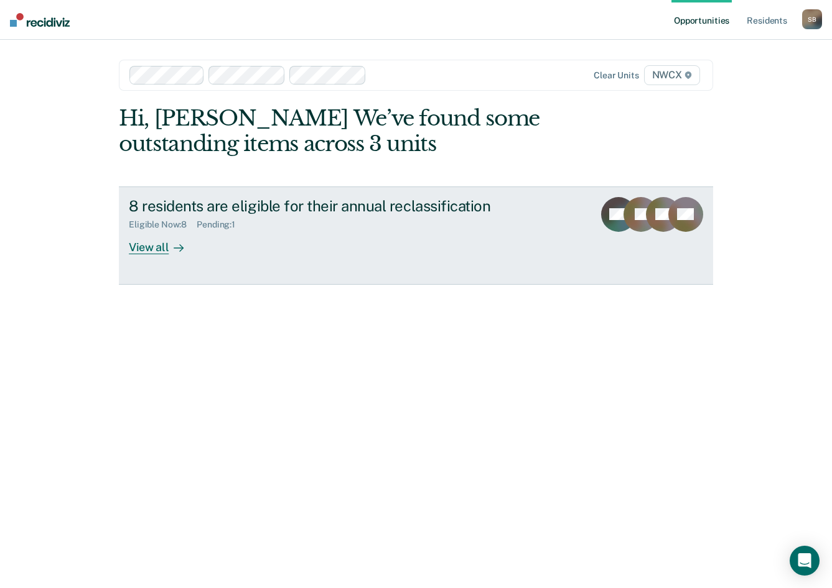 The height and width of the screenshot is (588, 832). I want to click on div: 8 residents are eligible for their annual reclassification, so click(347, 206).